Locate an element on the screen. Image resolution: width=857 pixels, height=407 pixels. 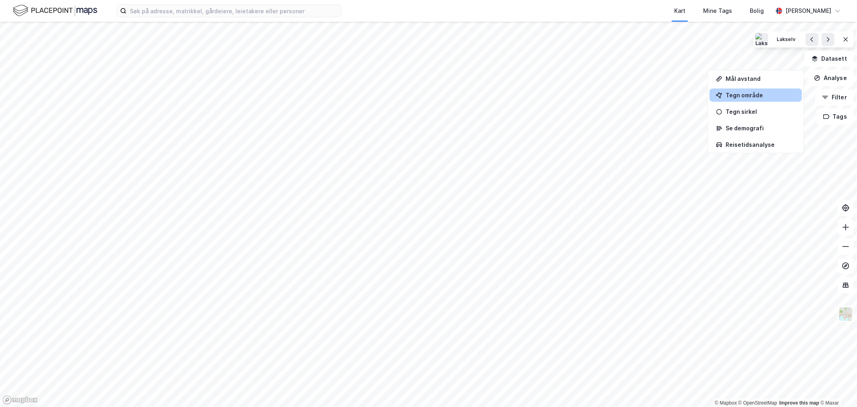
div: Tegn område is located at coordinates (760, 95).